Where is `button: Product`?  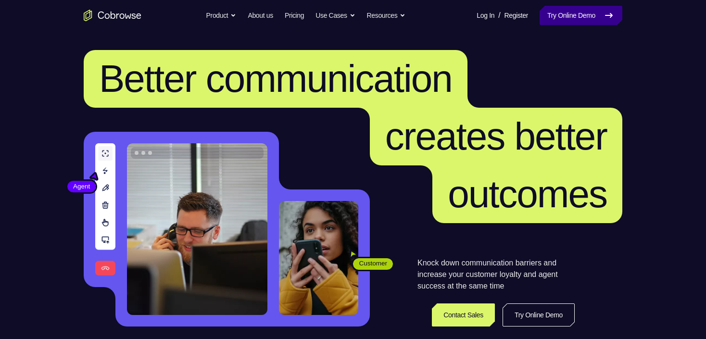 button: Product is located at coordinates (221, 15).